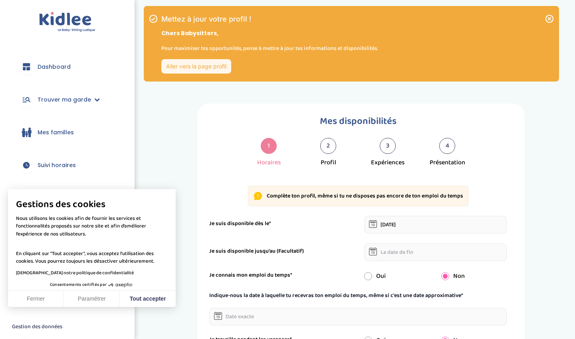 The height and width of the screenshot is (339, 575). Describe the element at coordinates (447, 146) in the screenshot. I see `div: 4` at that location.